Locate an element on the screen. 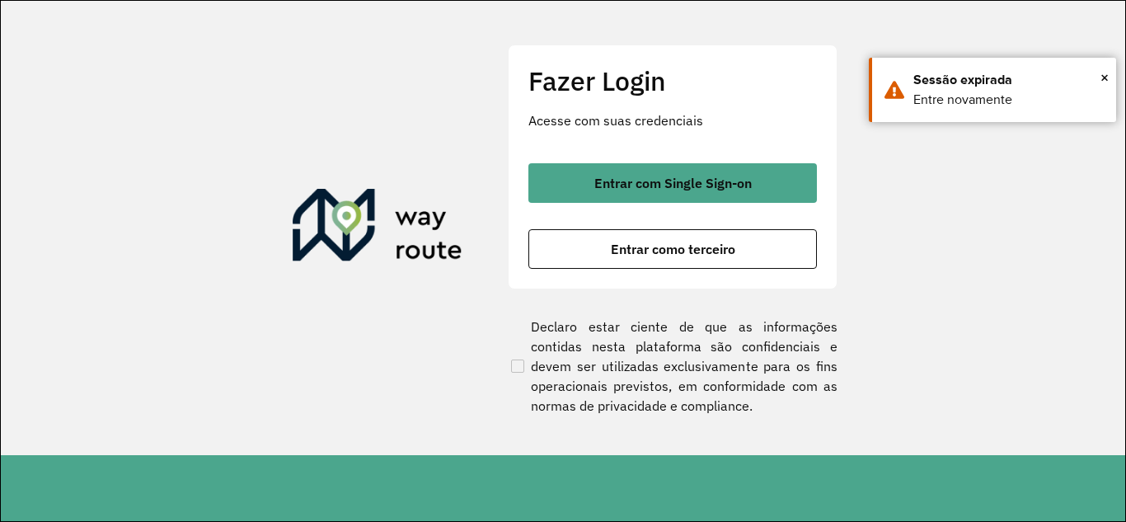 The image size is (1126, 522). button: Close is located at coordinates (1104, 77).